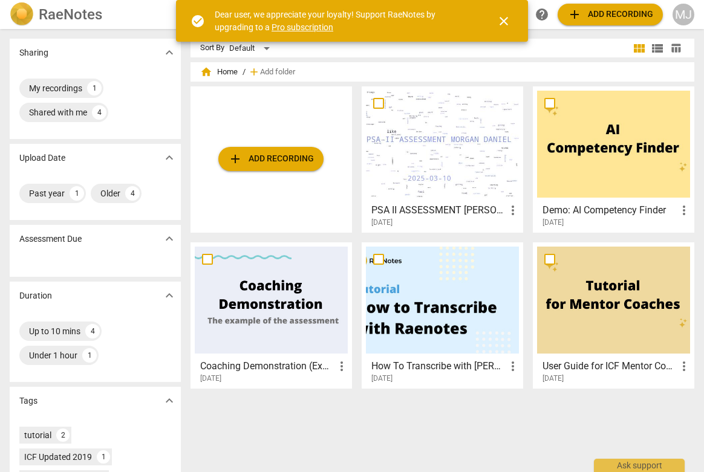 The height and width of the screenshot is (472, 704). I want to click on div: Older, so click(110, 194).